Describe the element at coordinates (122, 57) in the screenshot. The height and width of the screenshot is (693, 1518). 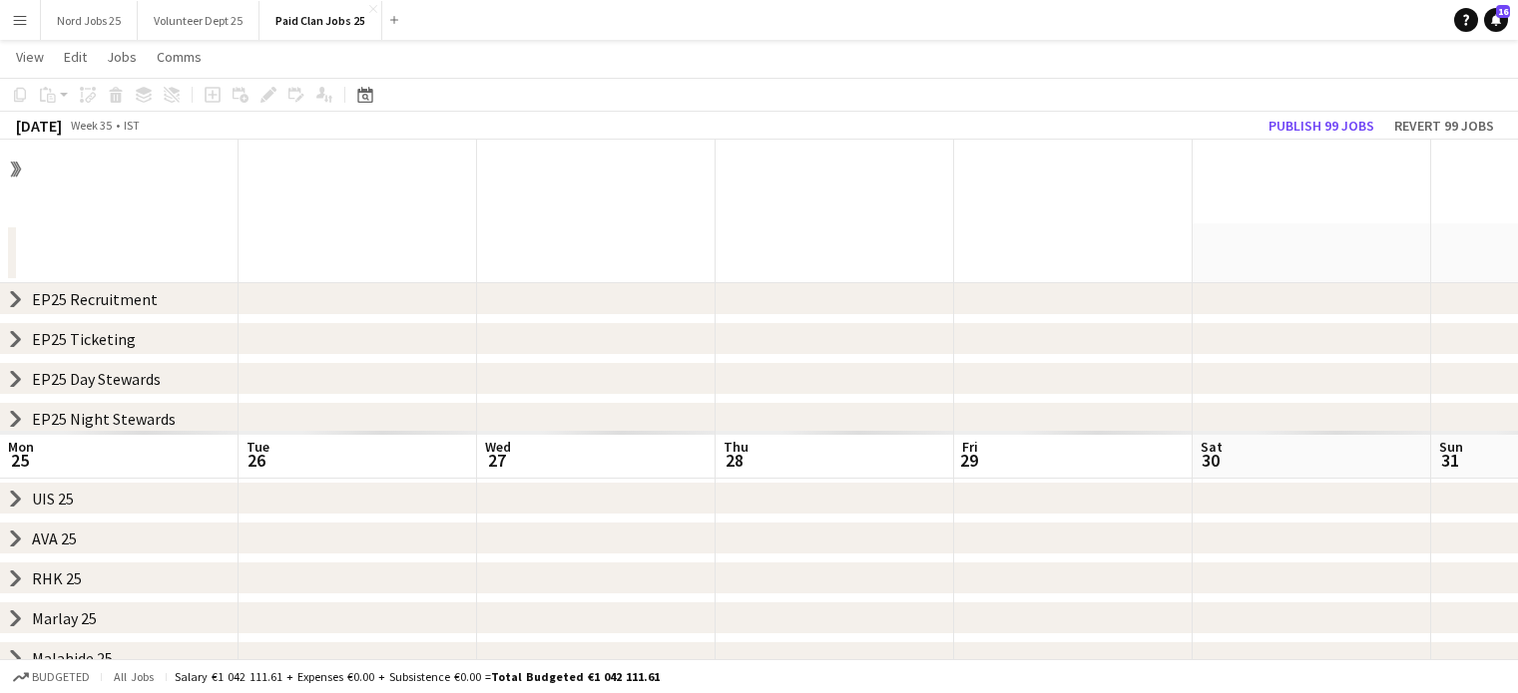
I see `span: Jobs` at that location.